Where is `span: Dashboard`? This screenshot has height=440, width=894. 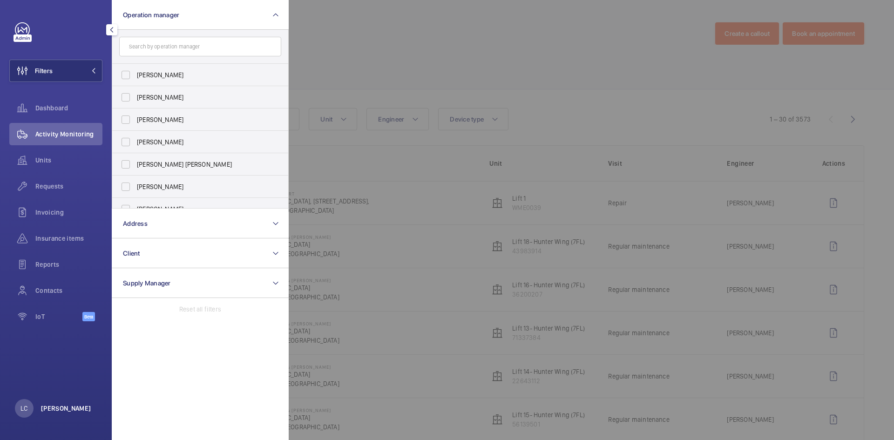
span: Dashboard is located at coordinates (69, 108).